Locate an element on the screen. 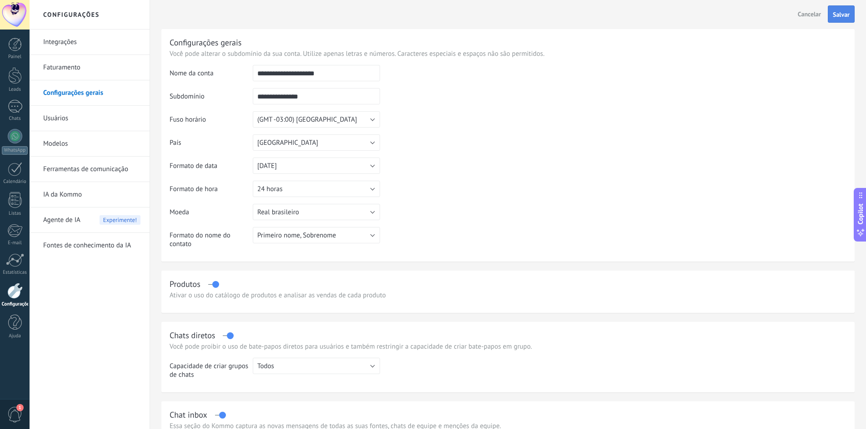  span: Todos is located at coordinates (265, 366).